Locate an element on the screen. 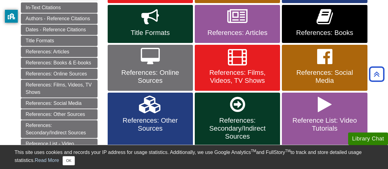  span: References: Books is located at coordinates (325, 33).